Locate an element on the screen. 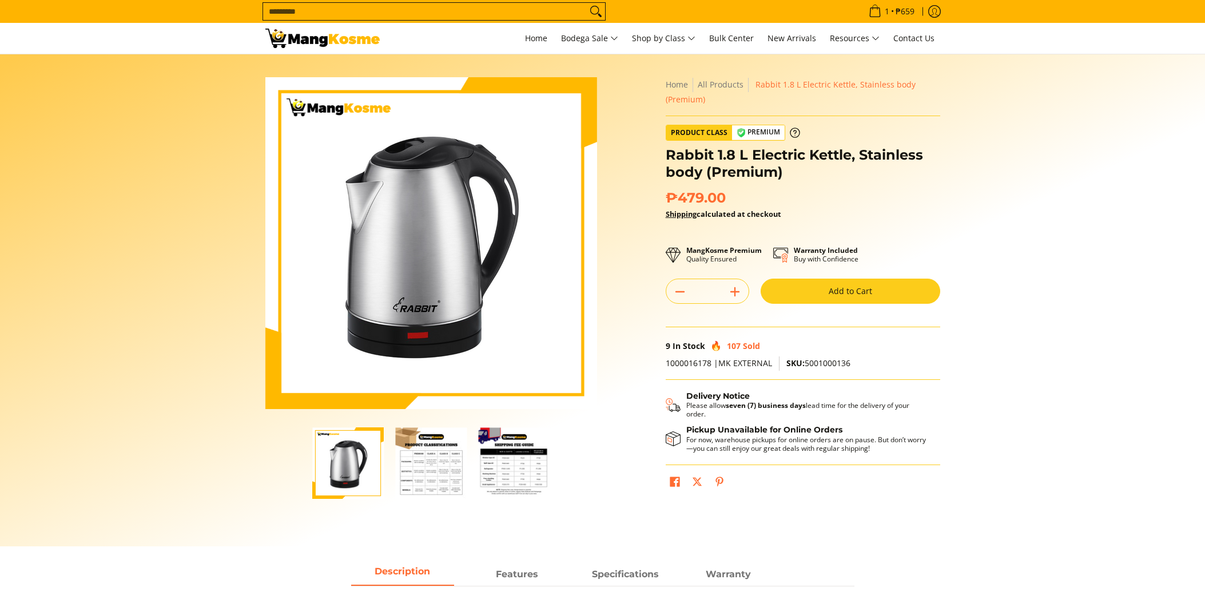  span: ₱659 is located at coordinates (905, 11).